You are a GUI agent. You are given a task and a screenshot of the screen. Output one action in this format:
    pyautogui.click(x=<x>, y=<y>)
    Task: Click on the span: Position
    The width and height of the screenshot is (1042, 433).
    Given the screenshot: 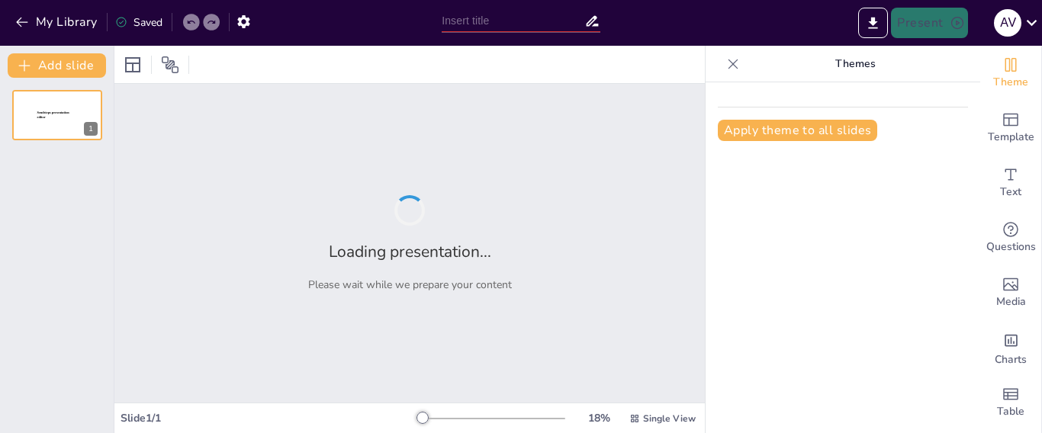 What is the action you would take?
    pyautogui.click(x=170, y=65)
    